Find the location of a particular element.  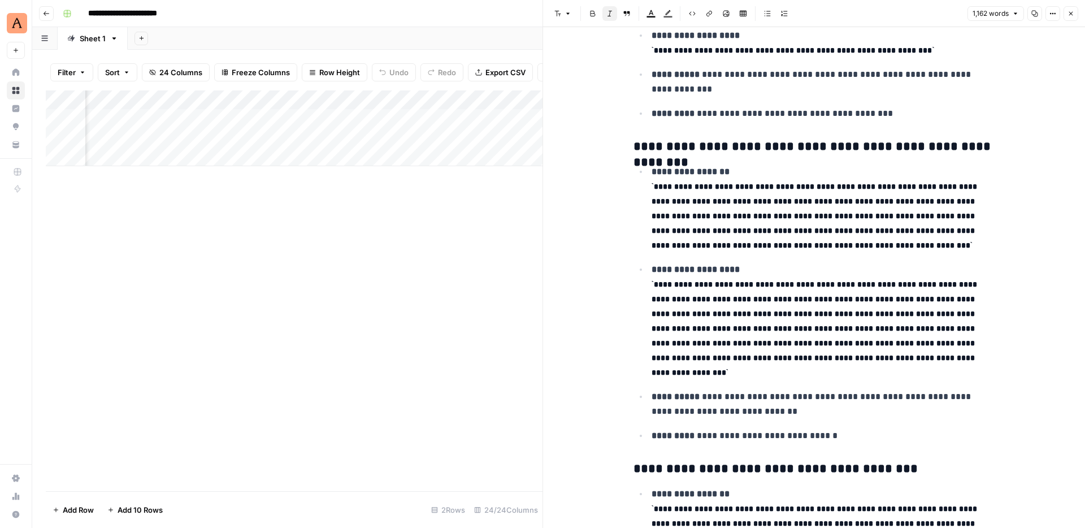

button: Redo is located at coordinates (442, 72).